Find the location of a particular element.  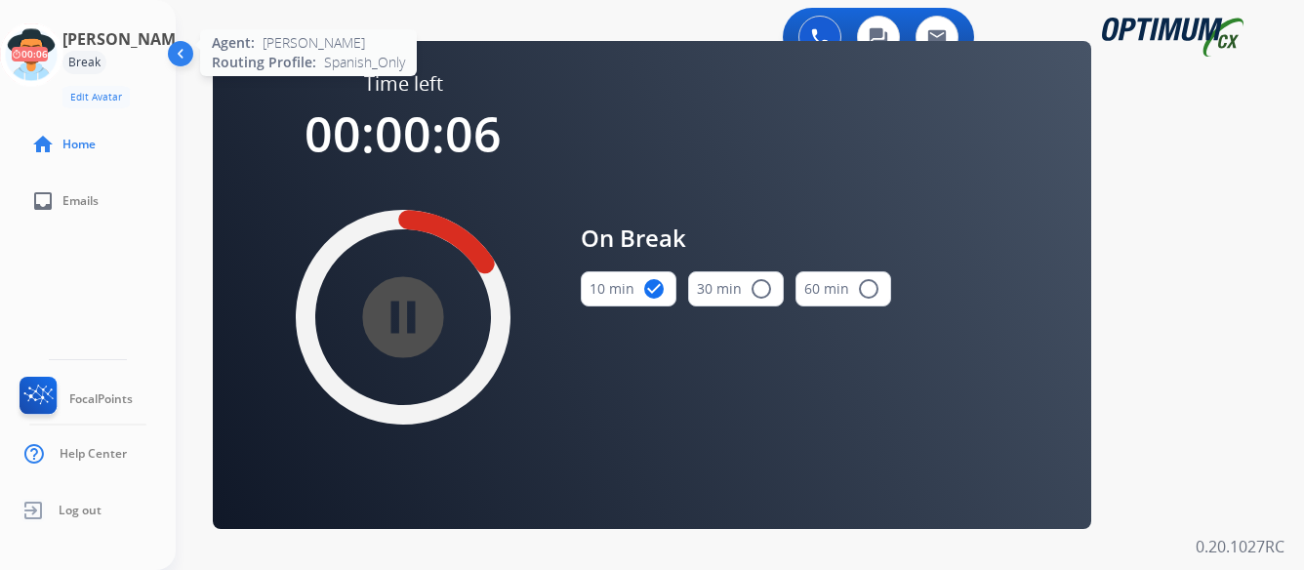

span: Home is located at coordinates (79, 144).